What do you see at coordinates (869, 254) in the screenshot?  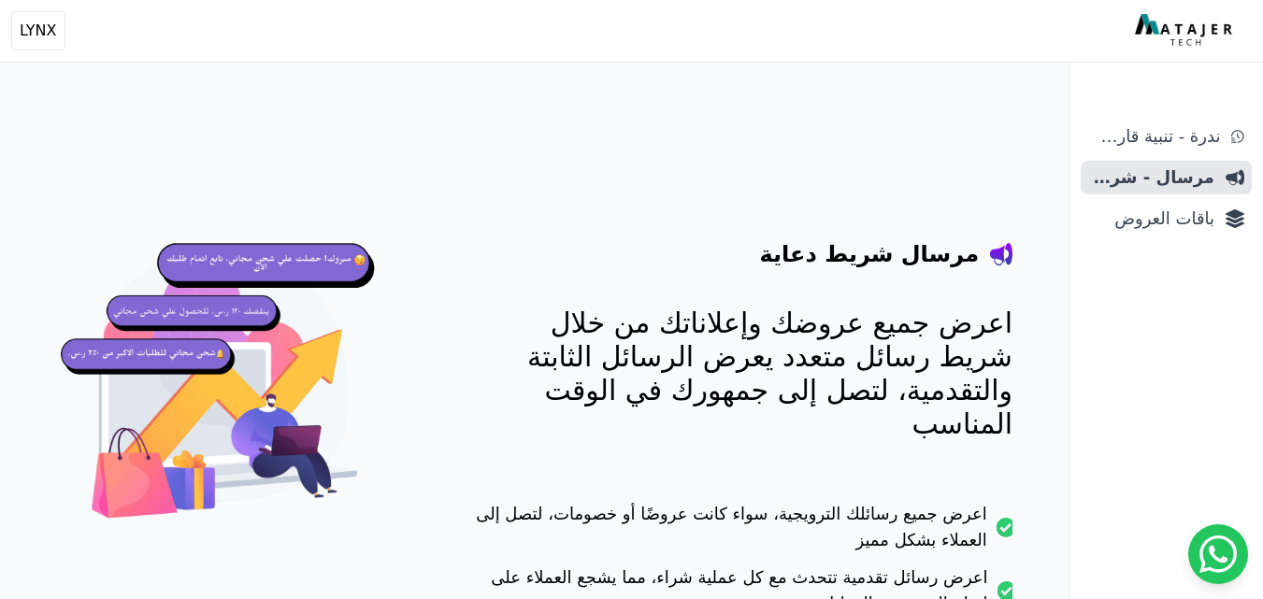 I see `h4: مرسال شريط دعاية` at bounding box center [869, 254].